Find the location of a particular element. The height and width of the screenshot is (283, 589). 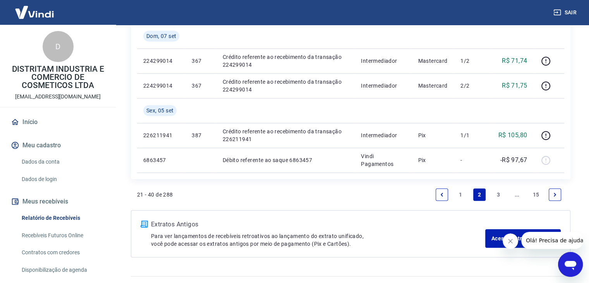

a: Início is located at coordinates (58, 122).